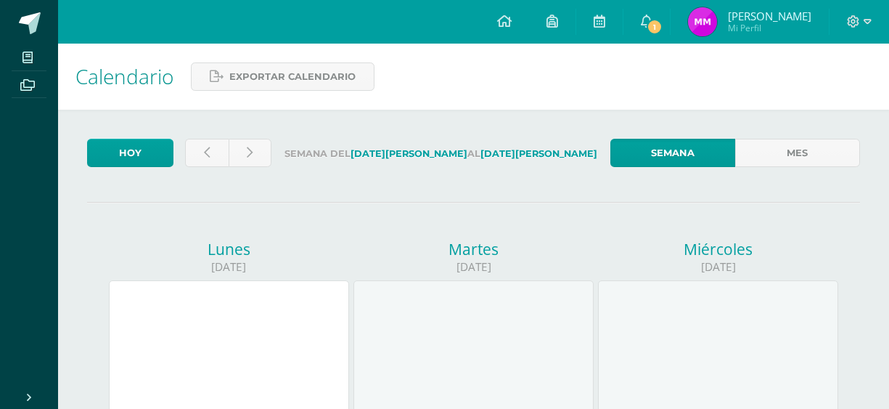  Describe the element at coordinates (282, 76) in the screenshot. I see `a: Exportar calendario` at that location.